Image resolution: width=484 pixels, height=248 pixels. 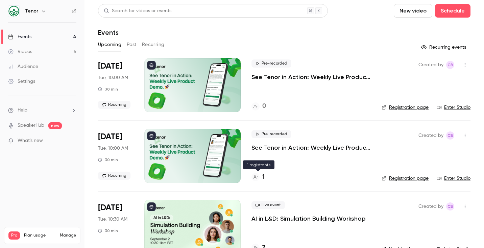 What do you see at coordinates (264, 106) in the screenshot?
I see `h4: 0` at bounding box center [264, 106].